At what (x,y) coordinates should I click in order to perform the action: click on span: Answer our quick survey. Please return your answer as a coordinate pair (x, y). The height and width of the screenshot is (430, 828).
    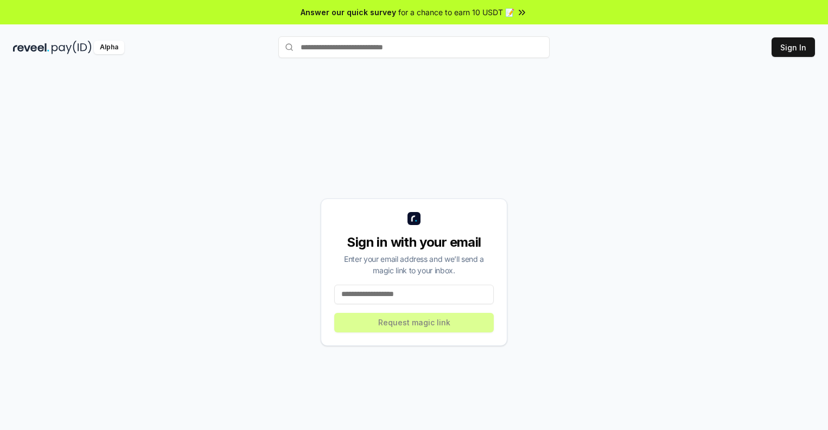
    Looking at the image, I should click on (348, 12).